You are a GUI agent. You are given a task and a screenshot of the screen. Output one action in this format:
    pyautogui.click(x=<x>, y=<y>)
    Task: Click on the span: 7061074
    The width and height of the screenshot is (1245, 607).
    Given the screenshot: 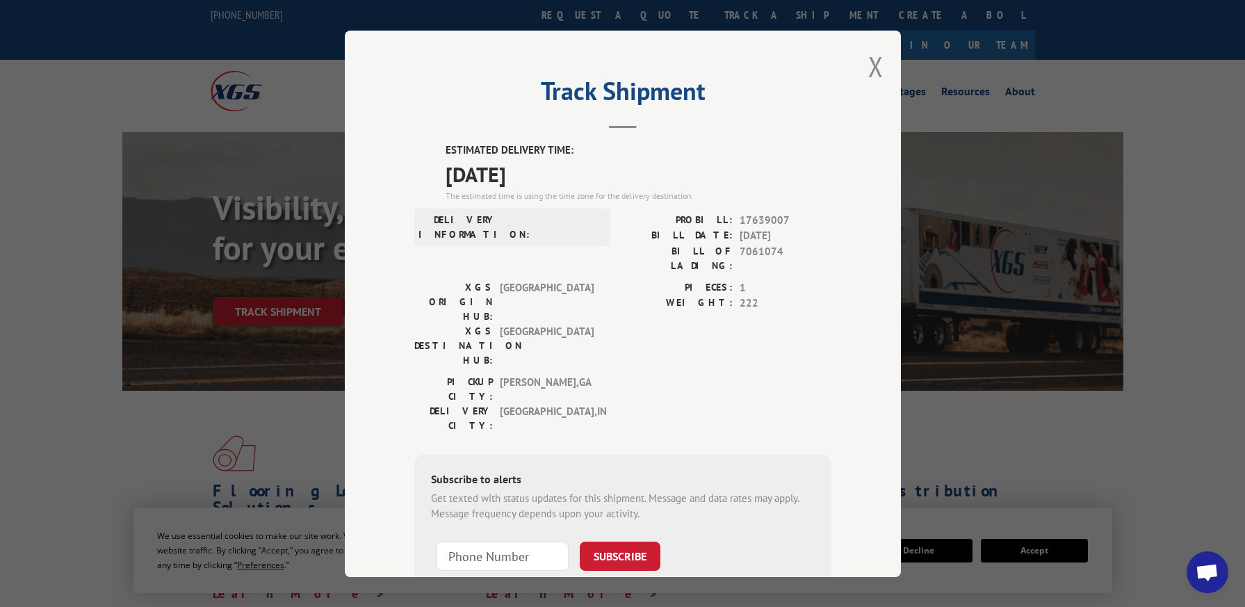 What is the action you would take?
    pyautogui.click(x=785, y=258)
    